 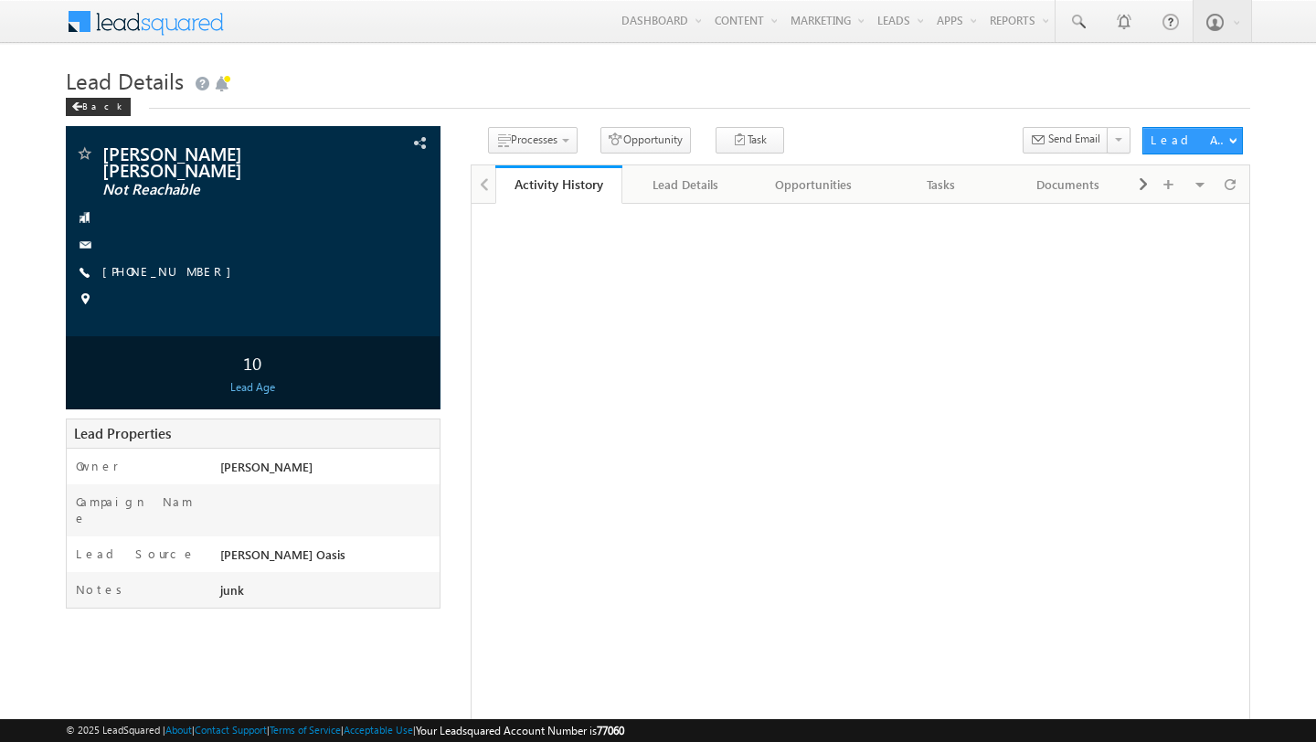 What do you see at coordinates (97, 466) in the screenshot?
I see `label: Owner` at bounding box center [97, 466].